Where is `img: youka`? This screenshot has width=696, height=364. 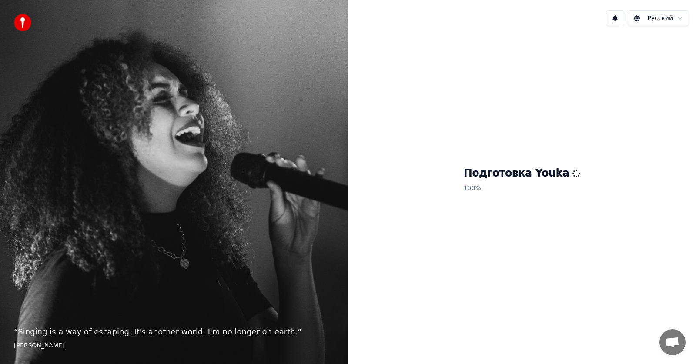 img: youka is located at coordinates (23, 23).